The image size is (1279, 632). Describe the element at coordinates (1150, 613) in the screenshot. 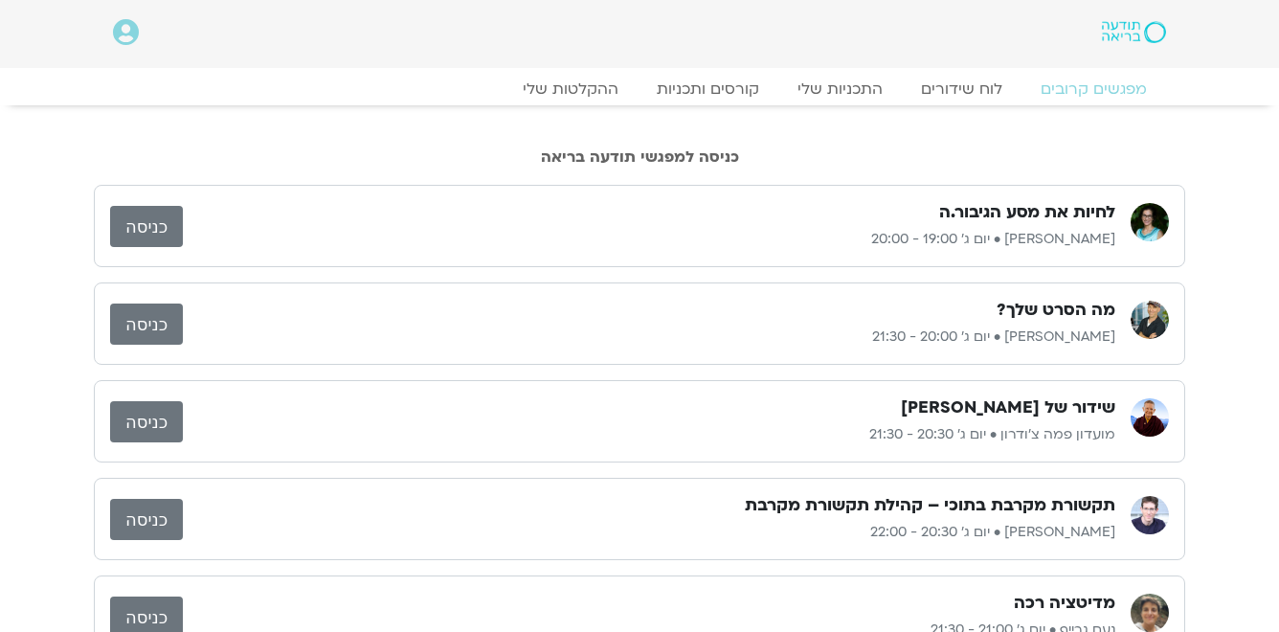

I see `img: נעם גרייף` at that location.